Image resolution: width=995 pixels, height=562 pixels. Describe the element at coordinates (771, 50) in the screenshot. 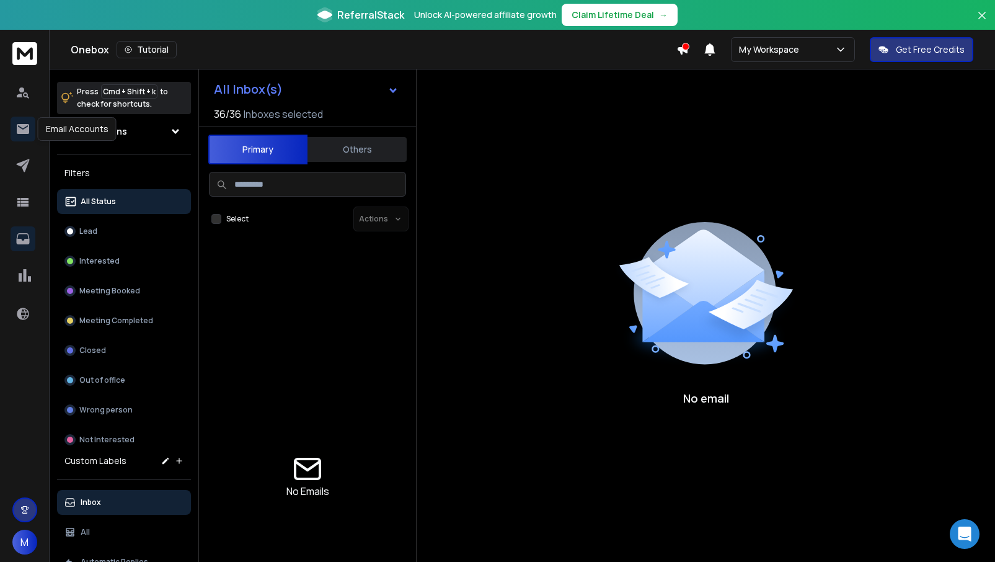

I see `p: My Workspace` at that location.